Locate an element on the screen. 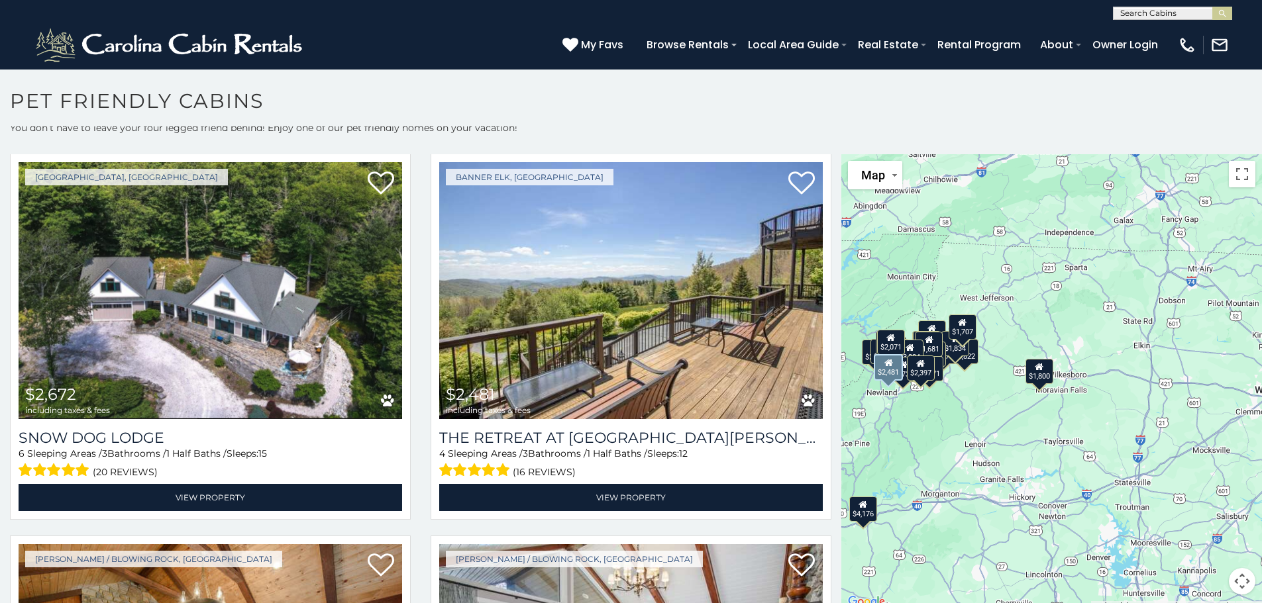 The image size is (1262, 603). div: $1,707 is located at coordinates (962, 327).